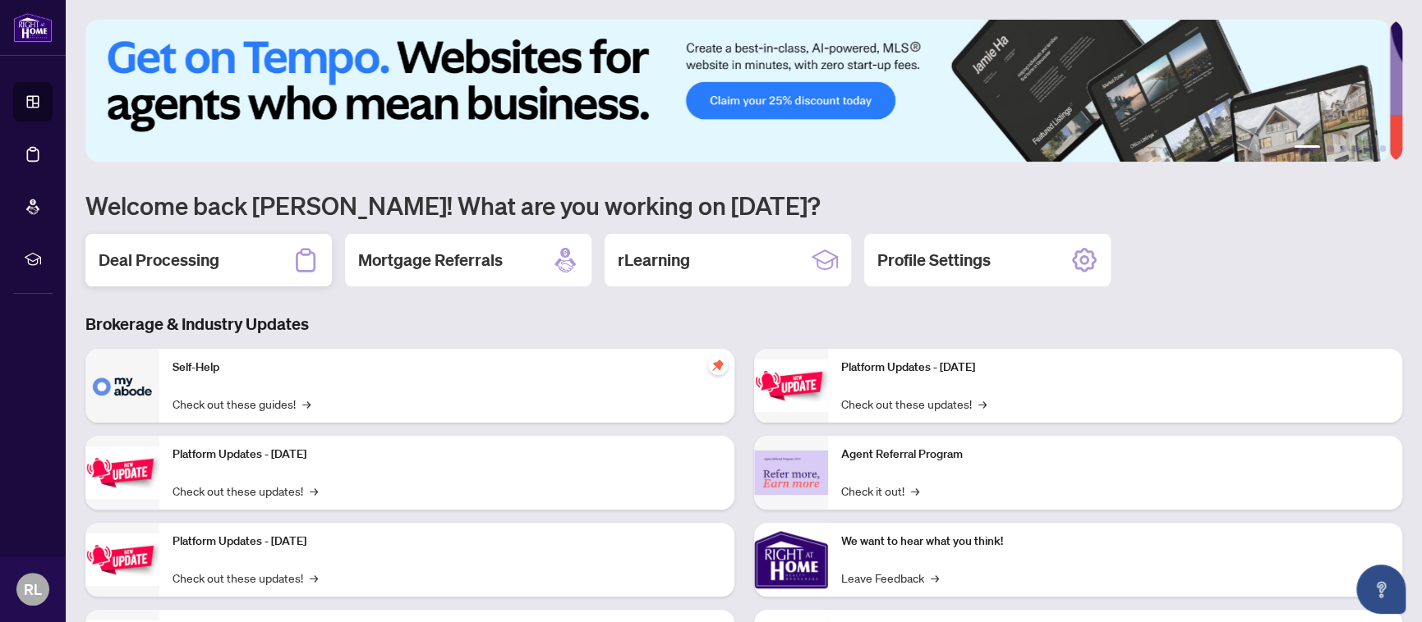 The image size is (1422, 622). I want to click on button: 5, so click(1369, 149).